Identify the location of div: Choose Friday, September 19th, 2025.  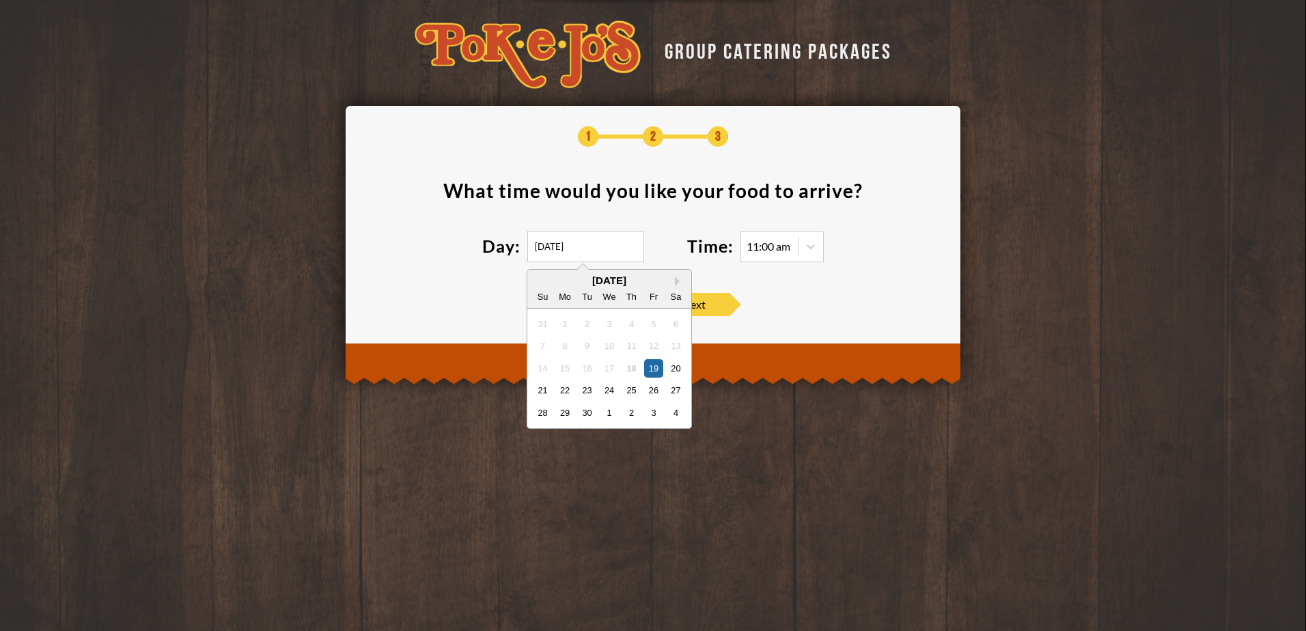
(653, 368).